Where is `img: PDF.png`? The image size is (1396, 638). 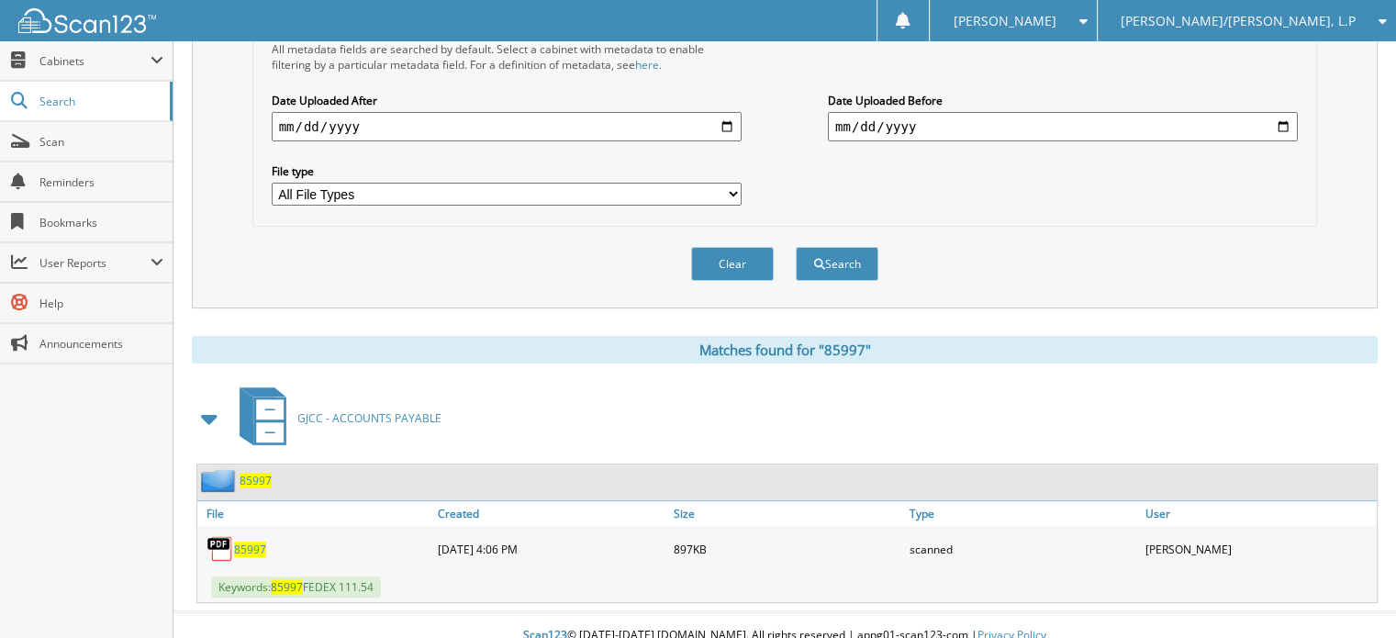 img: PDF.png is located at coordinates (220, 549).